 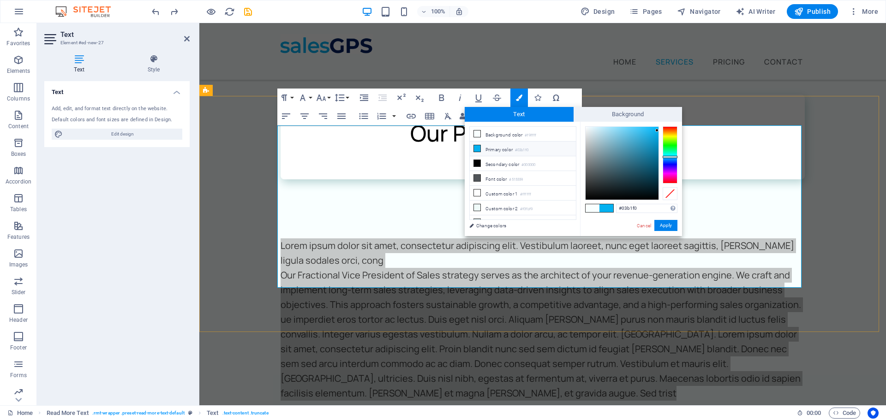 I want to click on span: Publish, so click(x=812, y=12).